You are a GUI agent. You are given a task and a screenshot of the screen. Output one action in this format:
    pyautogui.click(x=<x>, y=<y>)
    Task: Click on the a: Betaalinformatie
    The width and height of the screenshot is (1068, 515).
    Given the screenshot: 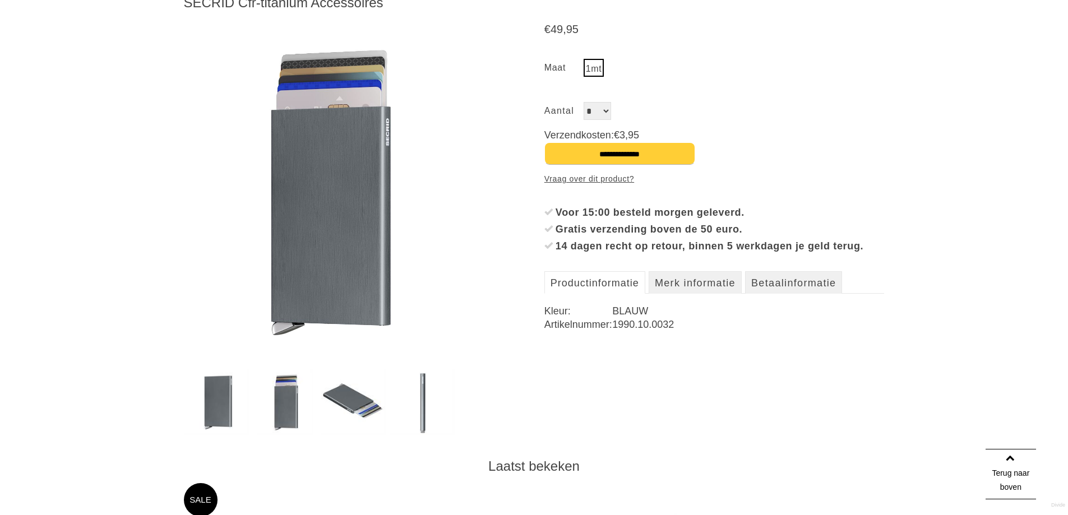 What is the action you would take?
    pyautogui.click(x=793, y=283)
    